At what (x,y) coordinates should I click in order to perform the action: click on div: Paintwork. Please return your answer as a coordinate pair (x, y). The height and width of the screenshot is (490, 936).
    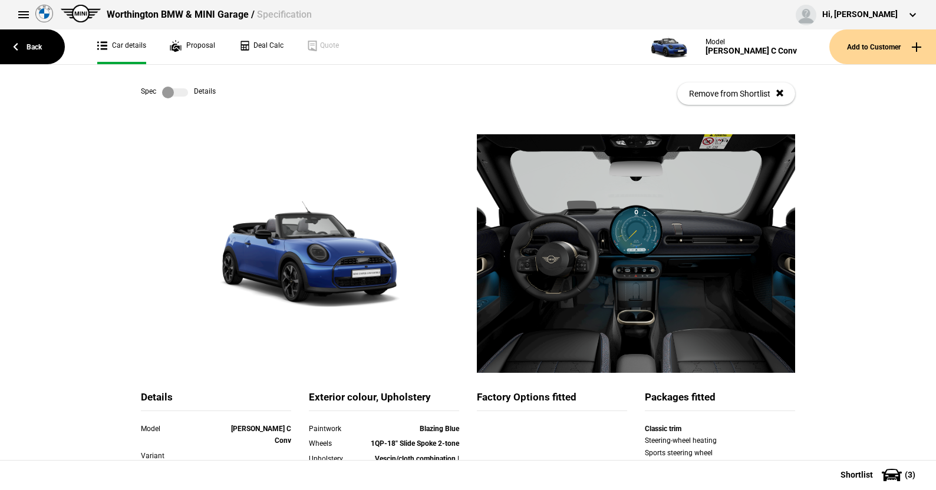
    Looking at the image, I should click on (339, 429).